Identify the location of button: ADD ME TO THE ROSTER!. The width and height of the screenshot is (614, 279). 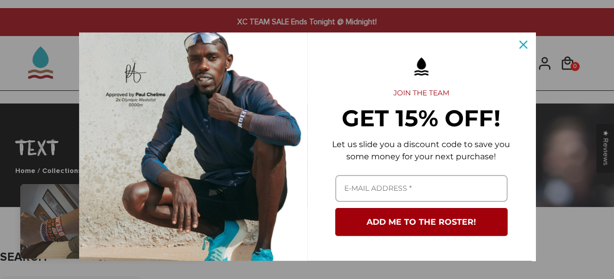
(422, 222).